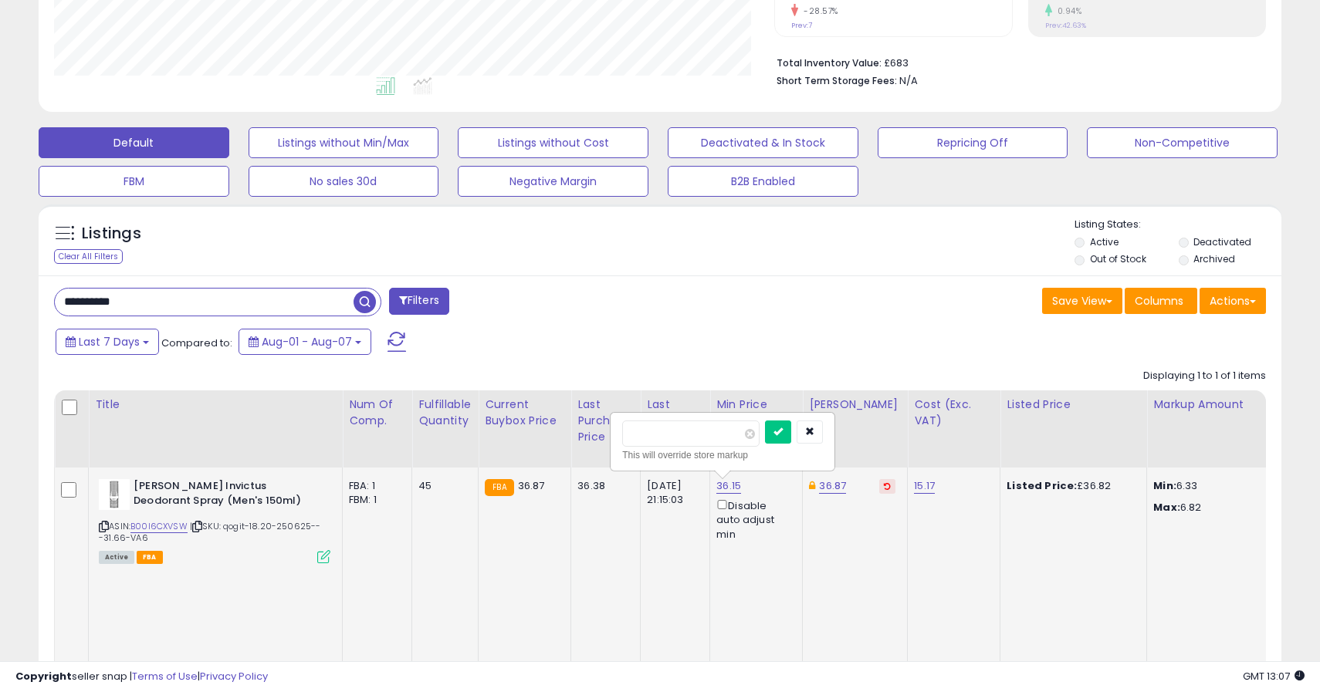 The height and width of the screenshot is (692, 1320). Describe the element at coordinates (728, 486) in the screenshot. I see `a: 36.15` at that location.